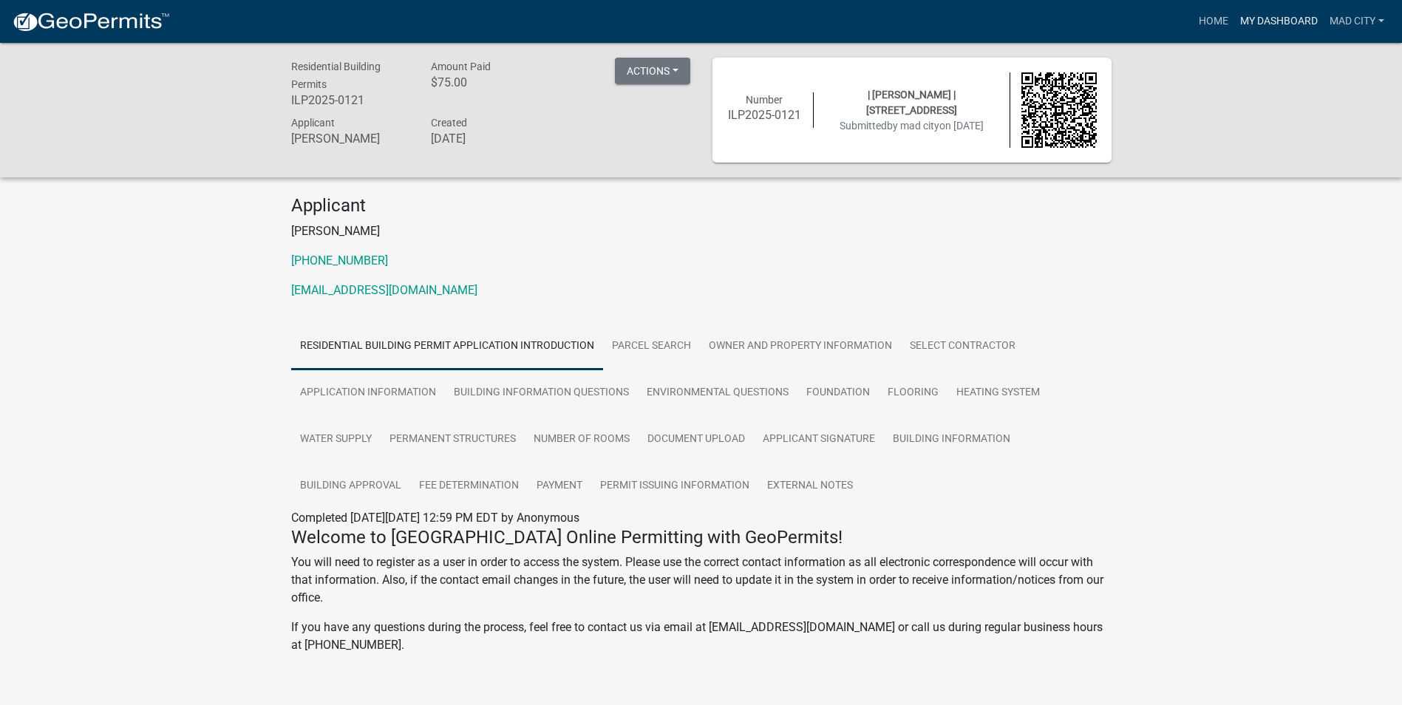  Describe the element at coordinates (541, 393) in the screenshot. I see `a: Building Information Questions` at that location.